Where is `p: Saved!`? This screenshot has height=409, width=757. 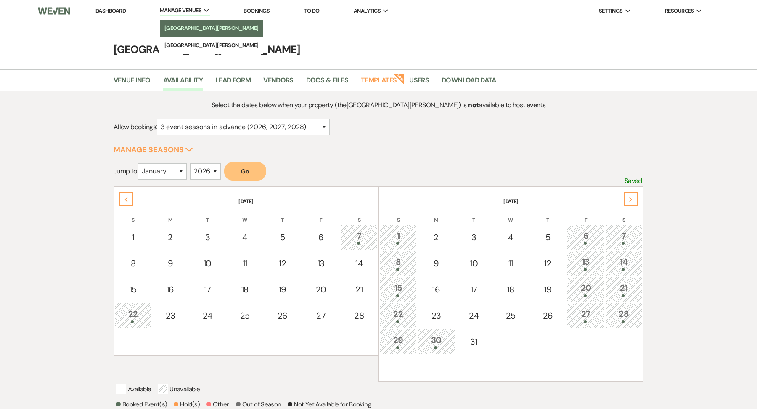
p: Saved! is located at coordinates (634, 181).